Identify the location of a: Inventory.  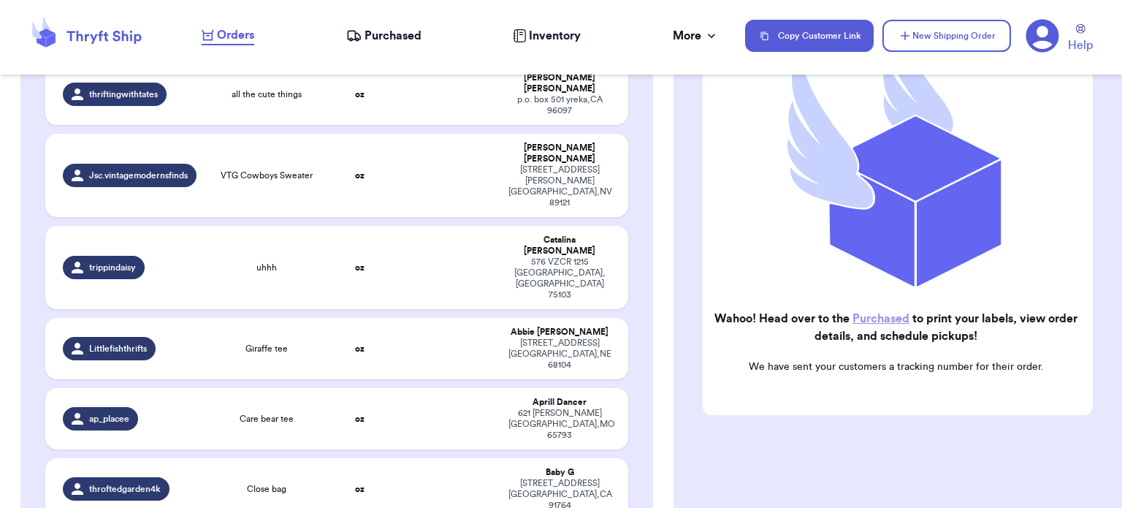
(547, 36).